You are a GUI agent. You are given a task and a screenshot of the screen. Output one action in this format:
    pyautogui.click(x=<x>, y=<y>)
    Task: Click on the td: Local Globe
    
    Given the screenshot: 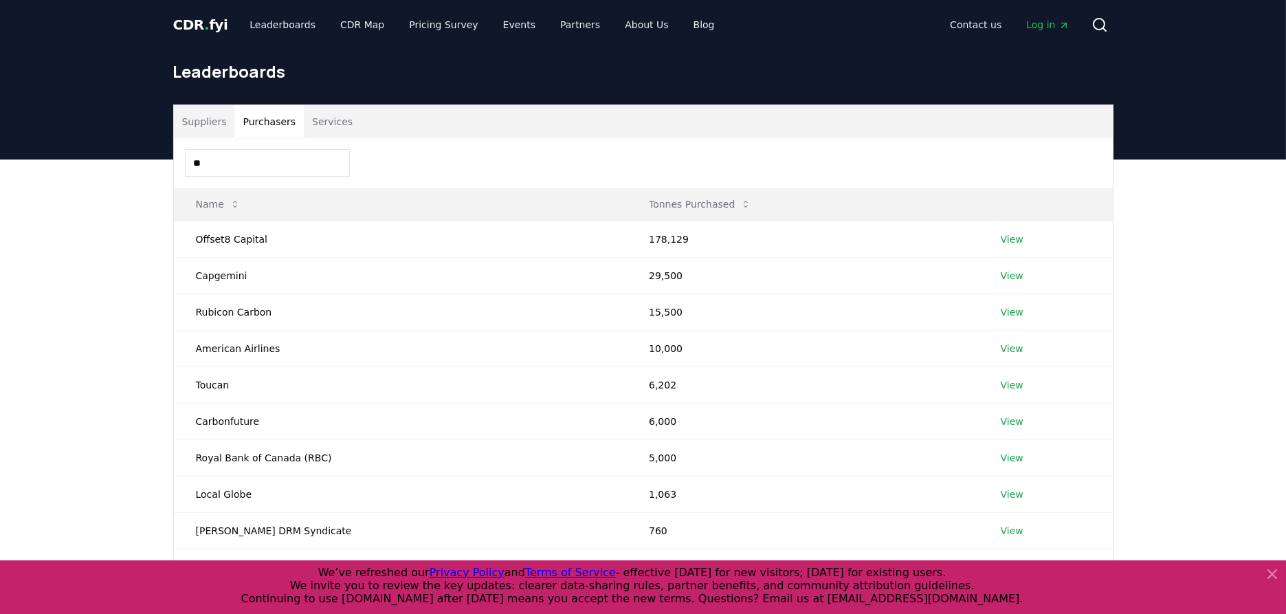 What is the action you would take?
    pyautogui.click(x=401, y=494)
    